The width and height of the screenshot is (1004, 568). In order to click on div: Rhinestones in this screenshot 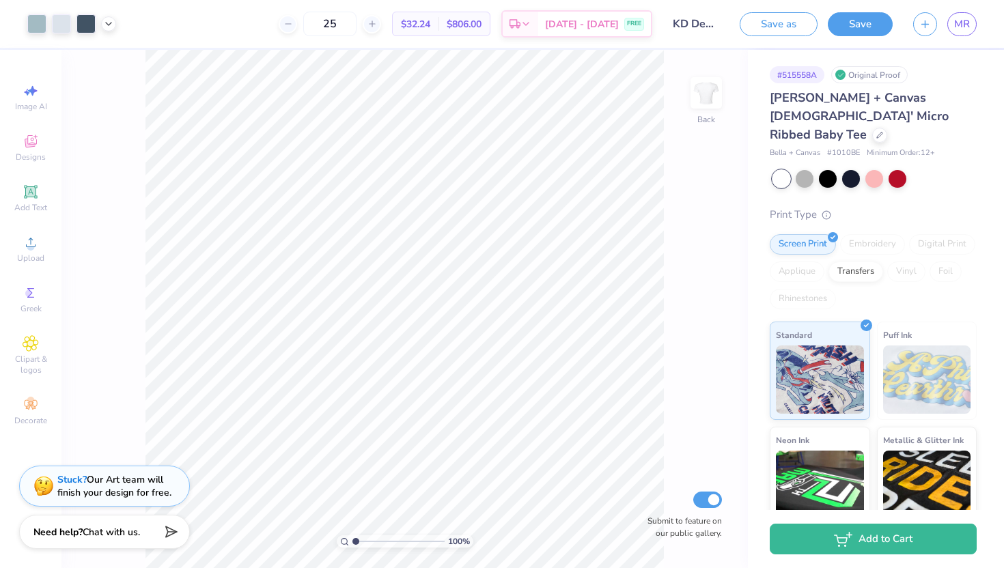, I will do `click(803, 299)`.